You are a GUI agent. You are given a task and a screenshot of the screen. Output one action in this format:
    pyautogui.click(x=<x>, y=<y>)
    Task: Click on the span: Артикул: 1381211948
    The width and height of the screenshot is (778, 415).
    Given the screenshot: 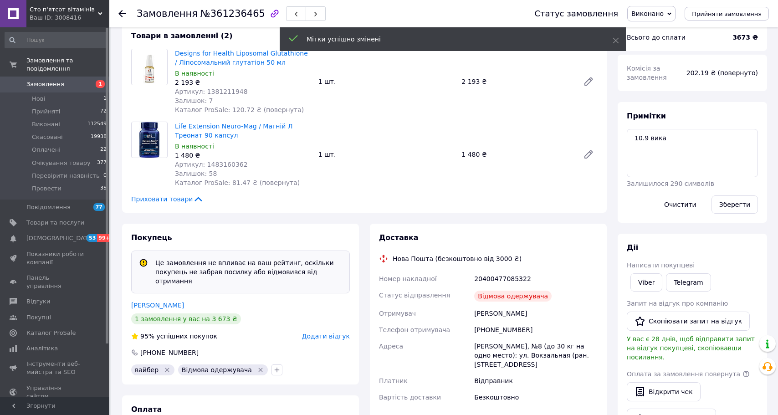 What is the action you would take?
    pyautogui.click(x=211, y=92)
    